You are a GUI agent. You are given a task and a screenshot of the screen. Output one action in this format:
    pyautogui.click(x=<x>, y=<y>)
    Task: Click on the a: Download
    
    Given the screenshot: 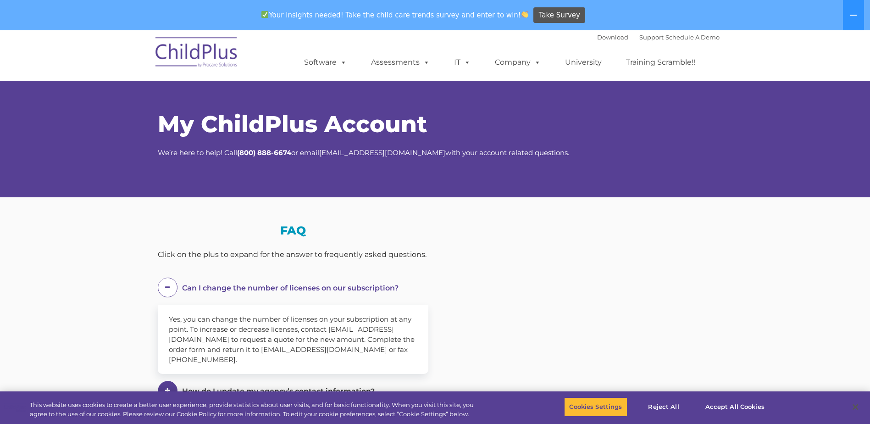 What is the action you would take?
    pyautogui.click(x=612, y=37)
    